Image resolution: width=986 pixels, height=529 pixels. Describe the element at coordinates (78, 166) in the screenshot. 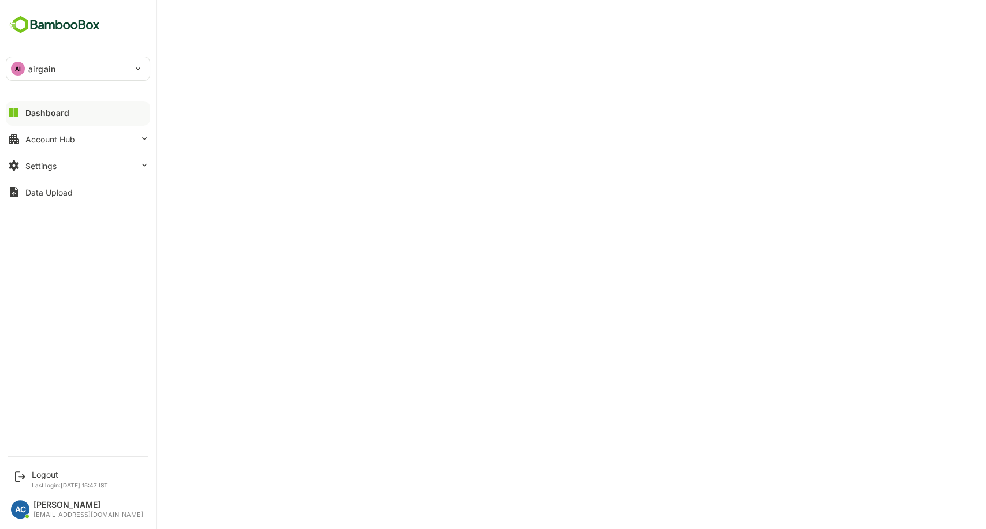

I see `button: Settings` at that location.